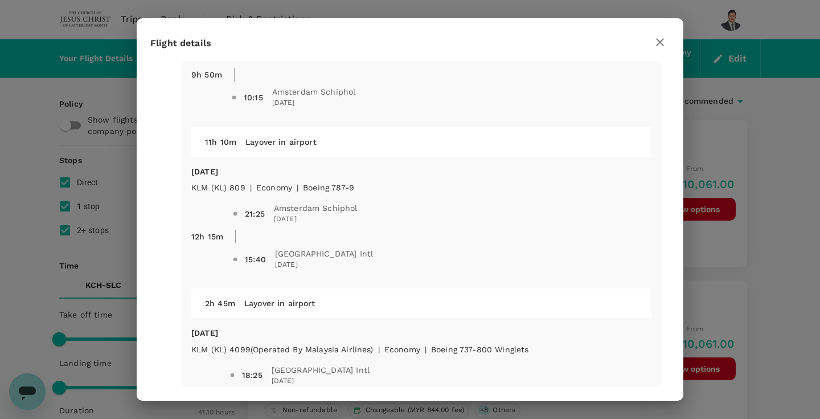 This screenshot has width=820, height=419. I want to click on div: 10:15, so click(253, 97).